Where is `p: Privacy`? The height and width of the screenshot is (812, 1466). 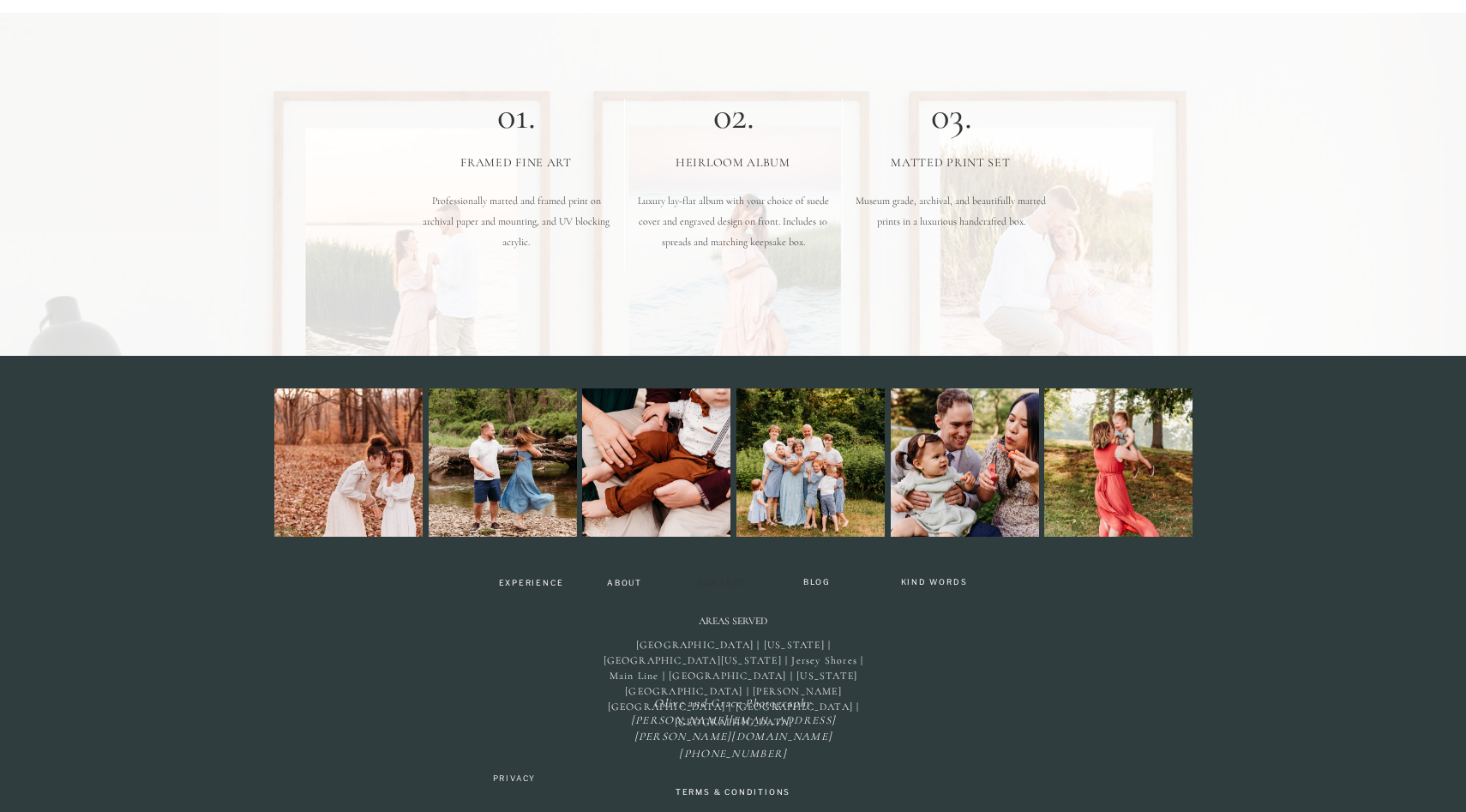
p: Privacy is located at coordinates (515, 778).